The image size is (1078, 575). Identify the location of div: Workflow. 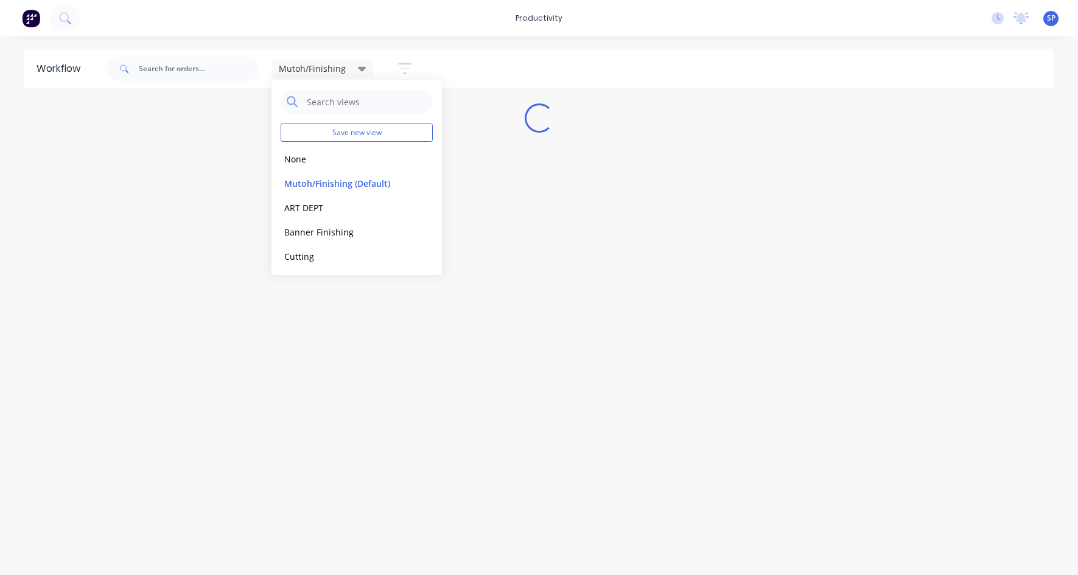
(61, 69).